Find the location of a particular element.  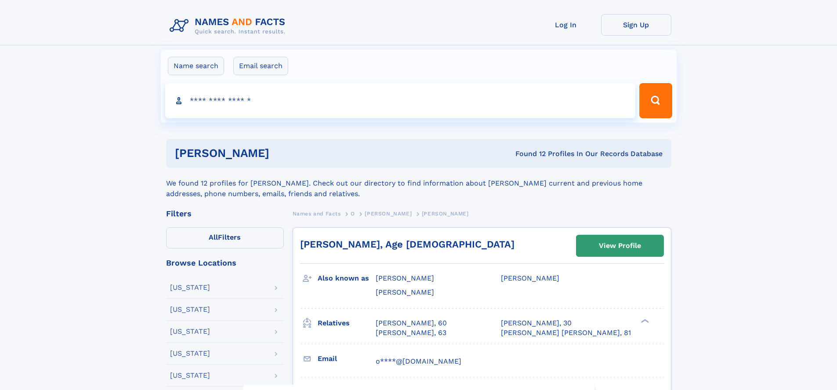

label: Name search is located at coordinates (196, 66).